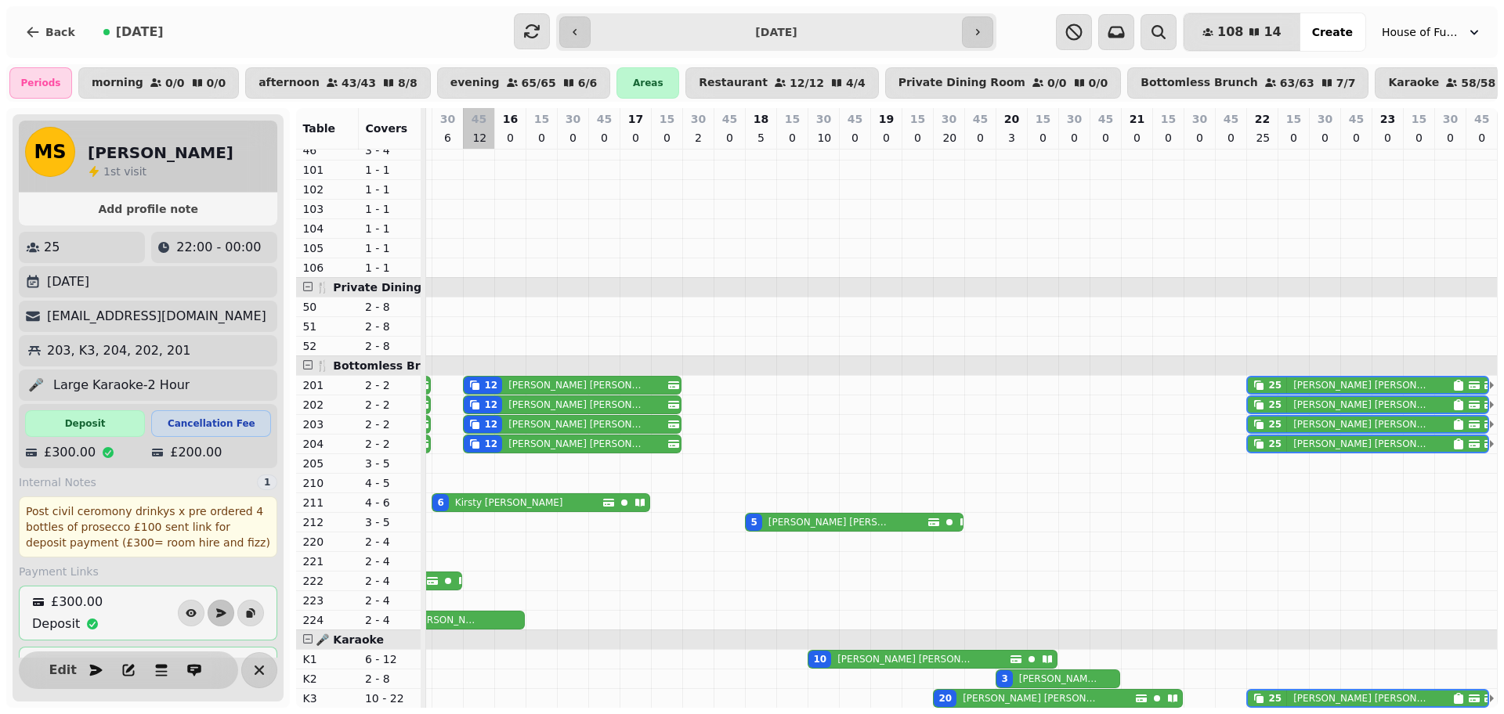 The width and height of the screenshot is (1504, 714). Describe the element at coordinates (327, 444) in the screenshot. I see `p: 204` at that location.